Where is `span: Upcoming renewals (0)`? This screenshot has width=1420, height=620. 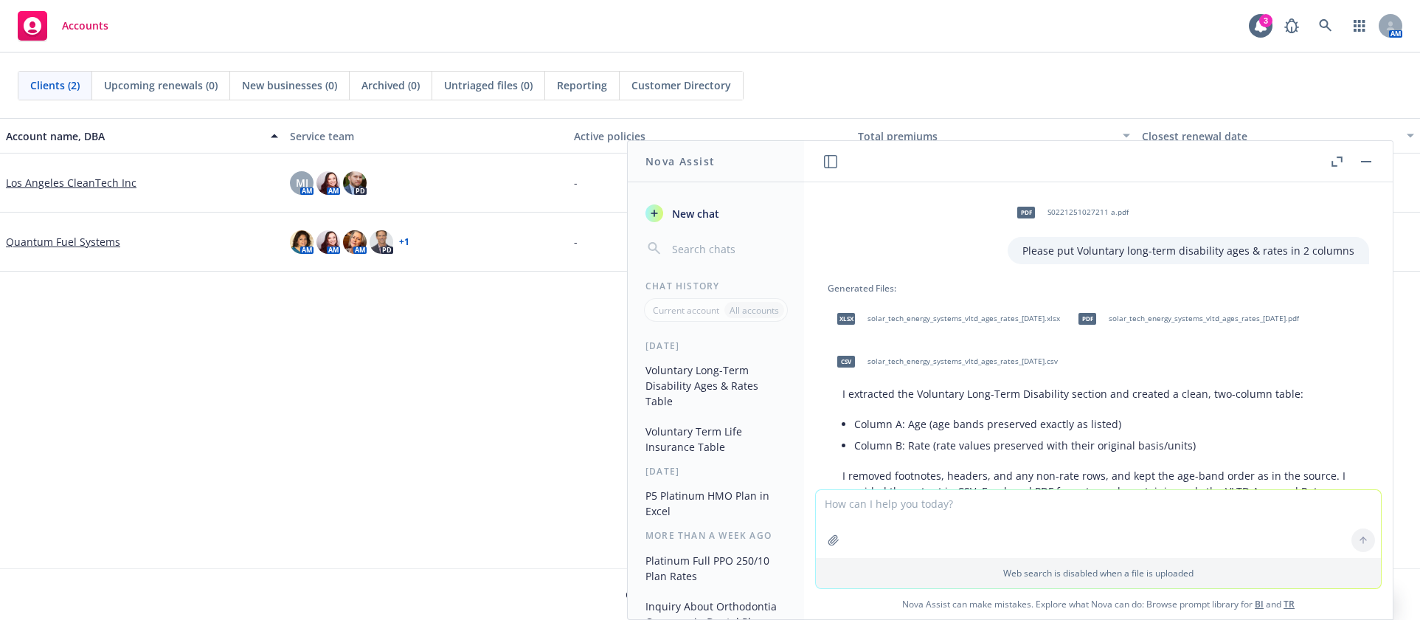
span: Upcoming renewals (0) is located at coordinates (161, 85).